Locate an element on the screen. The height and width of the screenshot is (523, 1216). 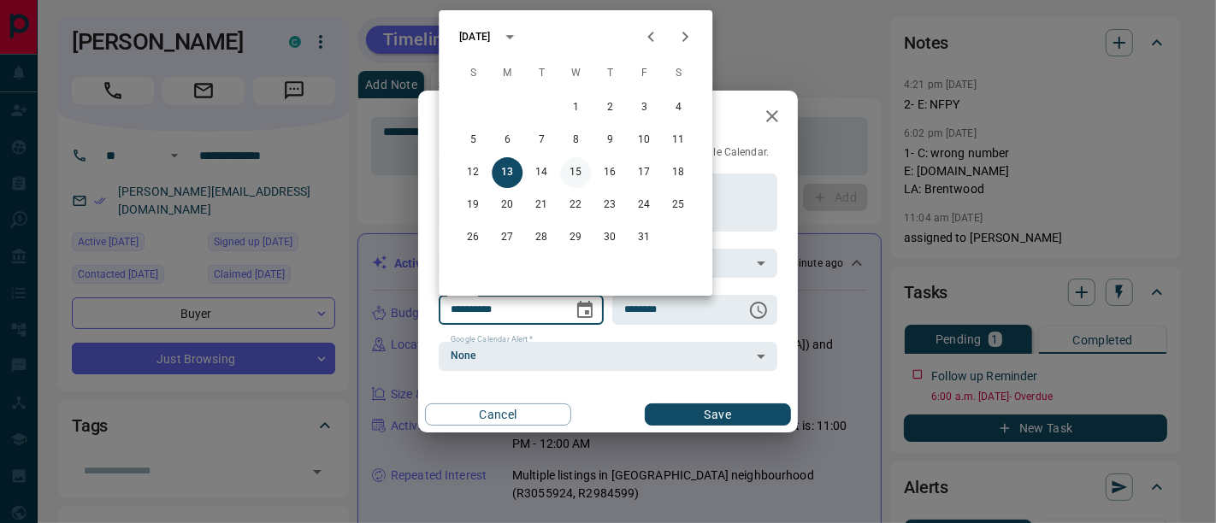
label: Google Calendar Alert is located at coordinates (492, 339).